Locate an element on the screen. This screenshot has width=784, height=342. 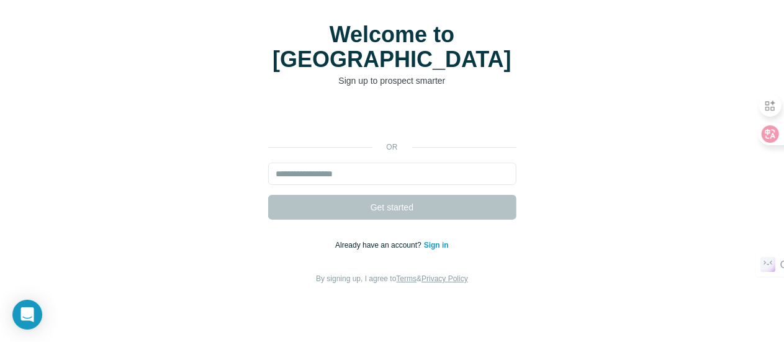
p: or is located at coordinates (393, 147).